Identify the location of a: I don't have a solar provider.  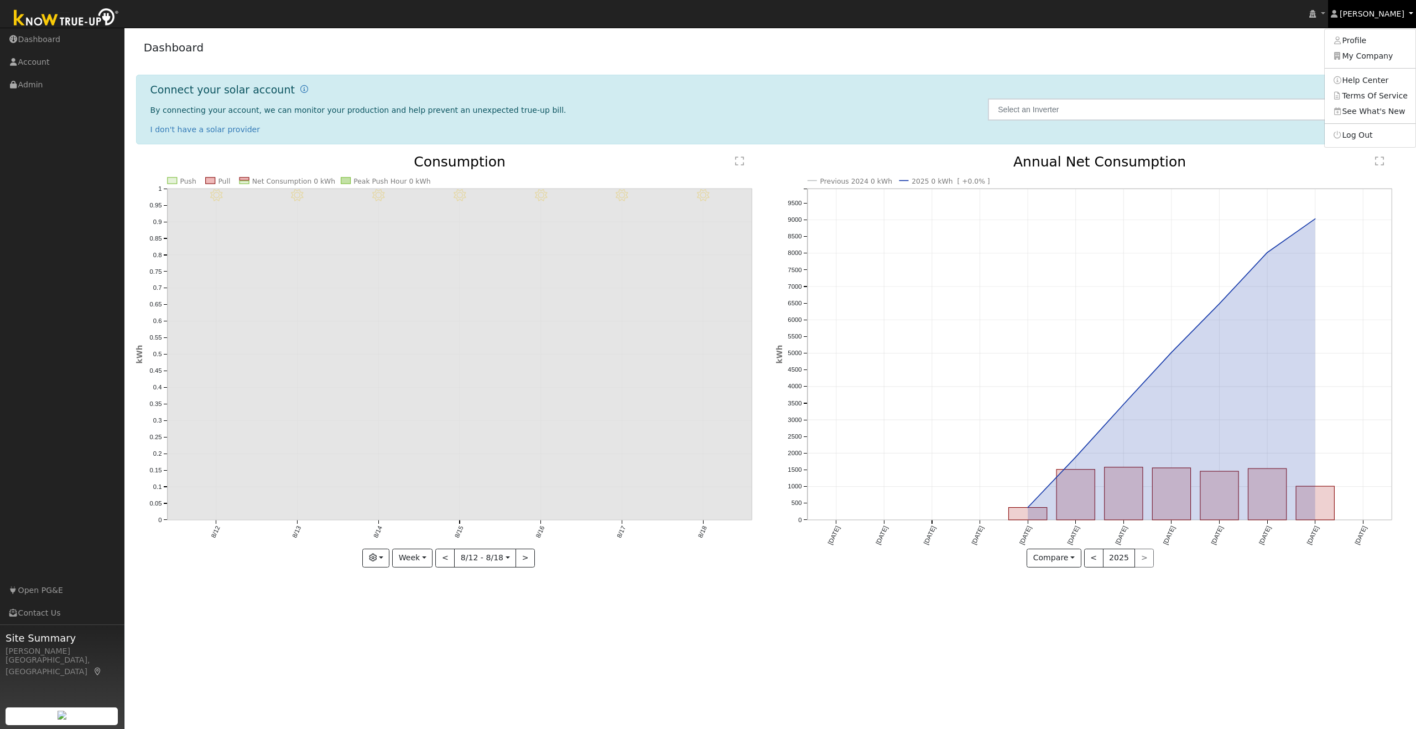
(205, 129).